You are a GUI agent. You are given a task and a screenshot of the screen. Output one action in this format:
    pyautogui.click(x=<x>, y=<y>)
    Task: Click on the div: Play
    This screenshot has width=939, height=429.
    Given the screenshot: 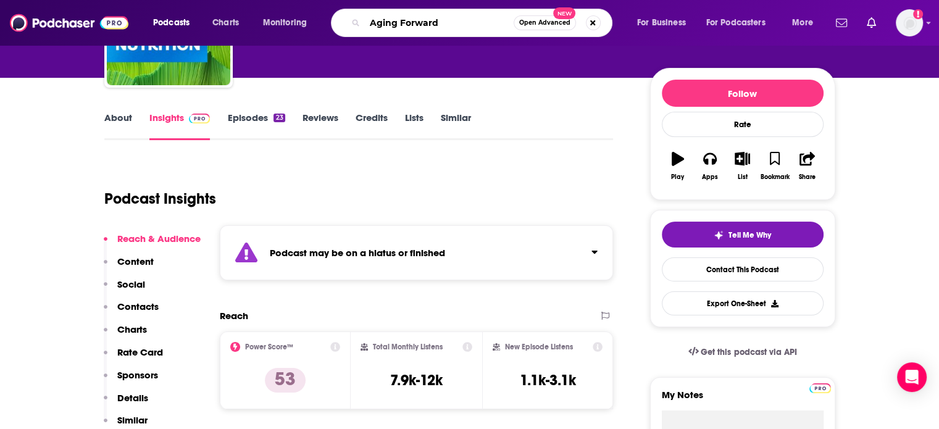 What is the action you would take?
    pyautogui.click(x=677, y=177)
    